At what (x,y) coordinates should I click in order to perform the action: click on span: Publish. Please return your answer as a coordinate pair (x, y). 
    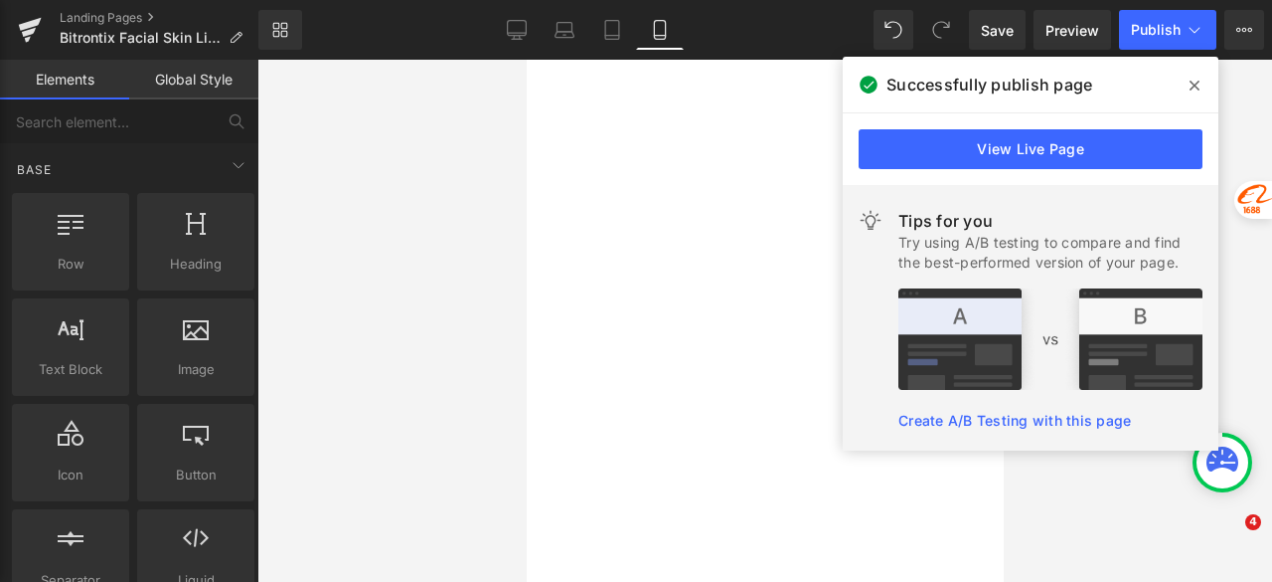
    Looking at the image, I should click on (1156, 30).